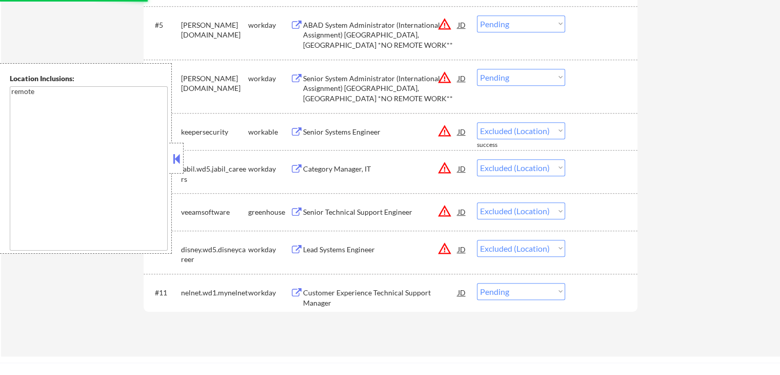  What do you see at coordinates (214, 132) in the screenshot?
I see `div: keepersecurity` at bounding box center [214, 132].